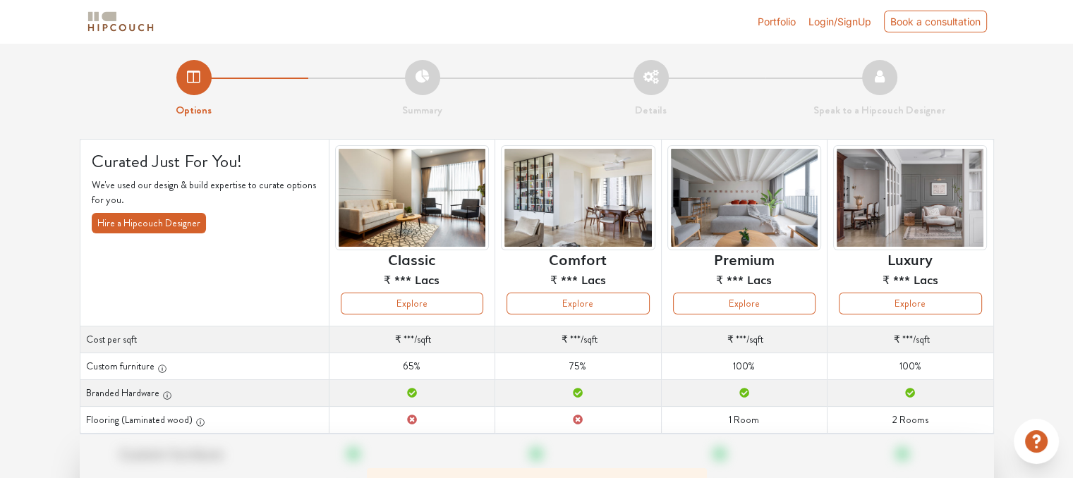 Image resolution: width=1073 pixels, height=478 pixels. What do you see at coordinates (910, 420) in the screenshot?
I see `td: 2 Rooms` at bounding box center [910, 420].